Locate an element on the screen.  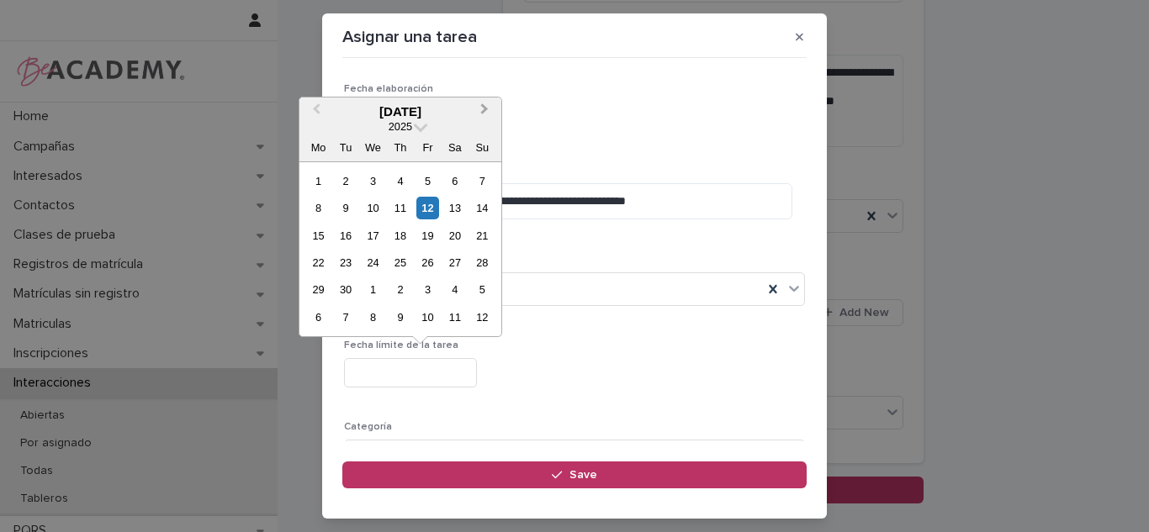
div: Choose Thursday, 4 September 2025 is located at coordinates (400, 181).